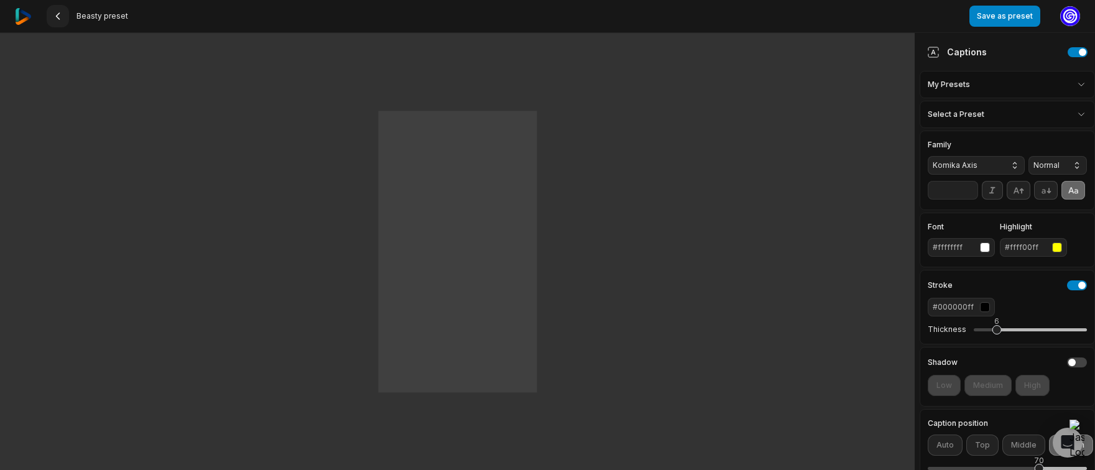  Describe the element at coordinates (1005, 16) in the screenshot. I see `button: Save as preset` at that location.